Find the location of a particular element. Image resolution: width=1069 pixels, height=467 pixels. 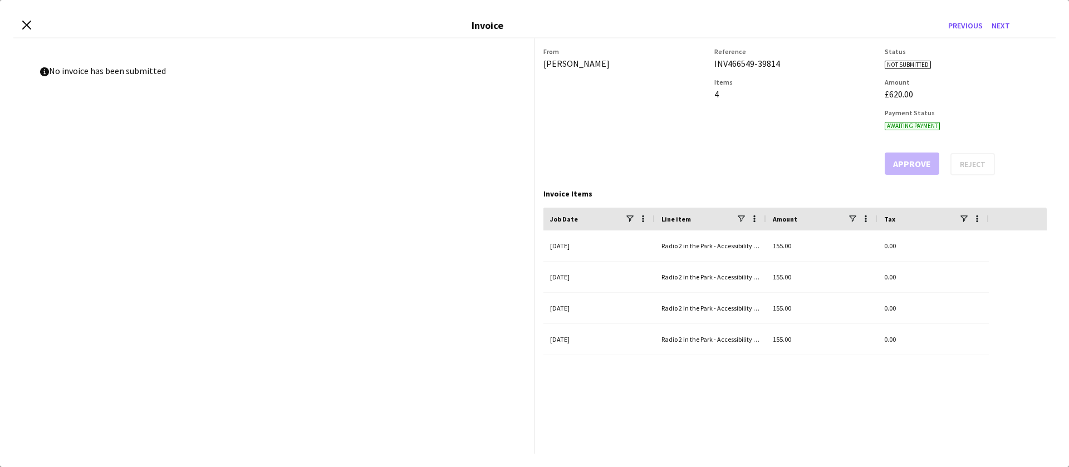

span: Awaiting payment is located at coordinates (912, 126).